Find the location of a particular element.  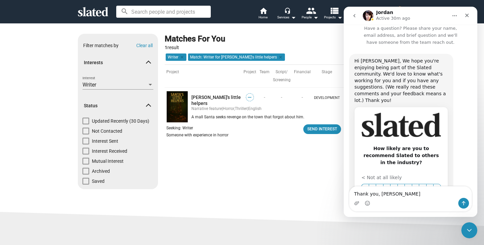

div: Interests is located at coordinates (118, 85).